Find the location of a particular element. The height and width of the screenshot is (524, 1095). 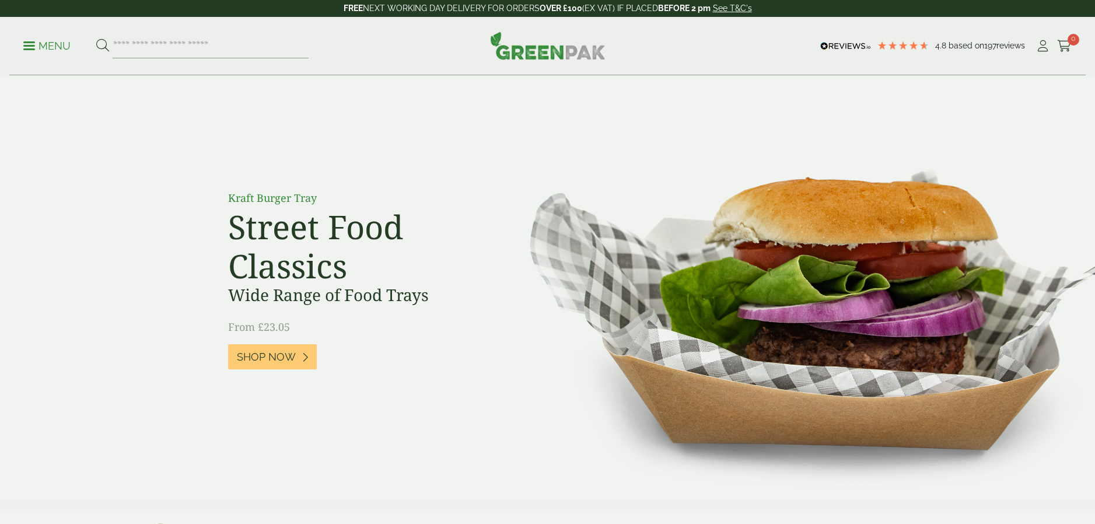

h2: Street Food Classics is located at coordinates (359, 246).